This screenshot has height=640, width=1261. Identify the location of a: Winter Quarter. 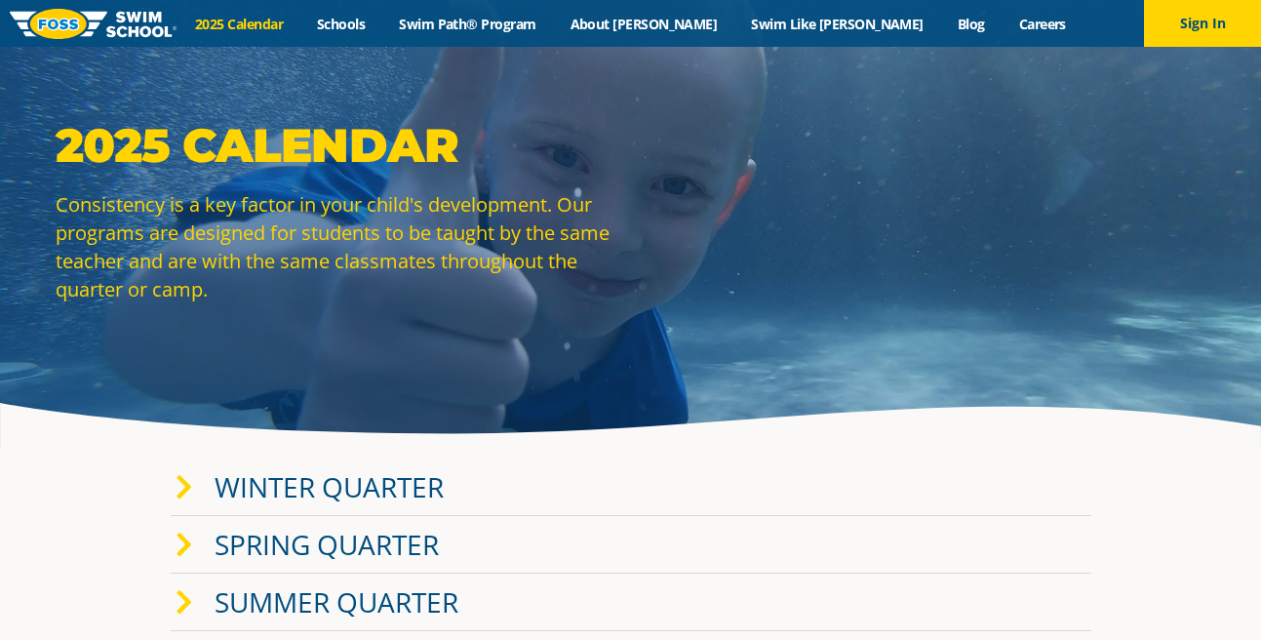
(329, 487).